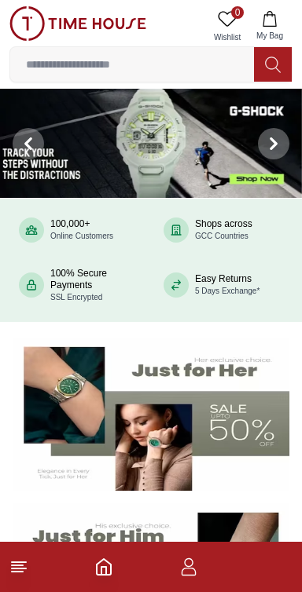  What do you see at coordinates (223, 230) in the screenshot?
I see `div: Shops across` at bounding box center [223, 230].